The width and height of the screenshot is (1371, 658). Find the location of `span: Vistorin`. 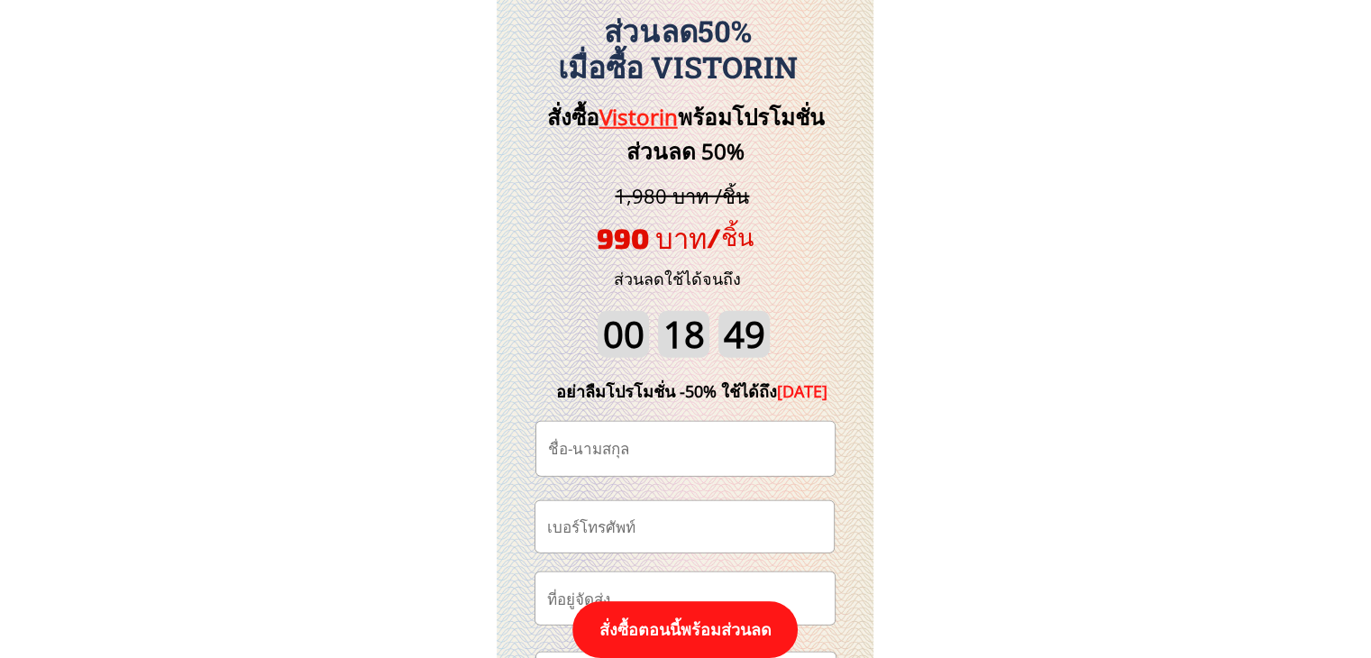

span: Vistorin is located at coordinates (638, 116).